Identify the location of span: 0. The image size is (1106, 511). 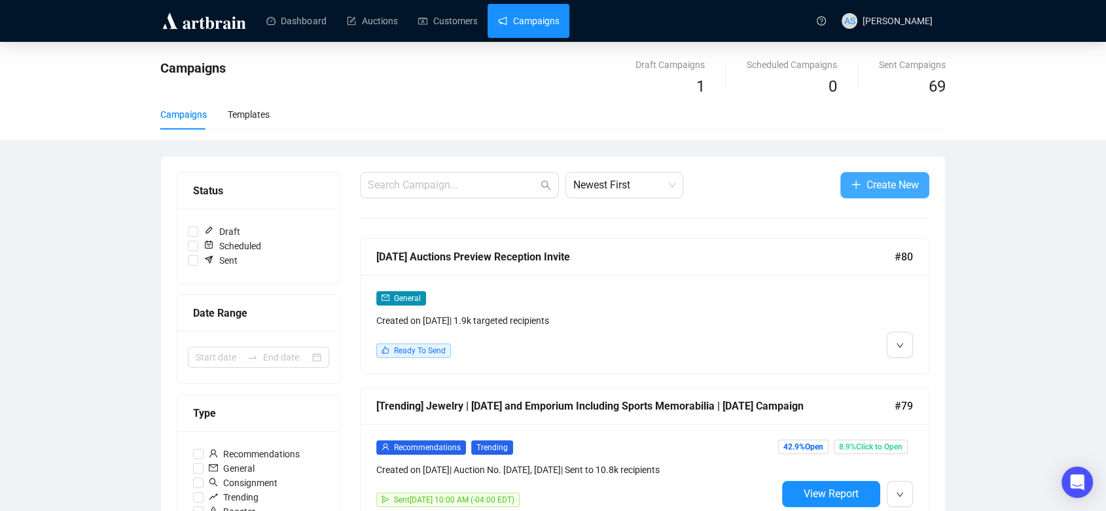
(832, 86).